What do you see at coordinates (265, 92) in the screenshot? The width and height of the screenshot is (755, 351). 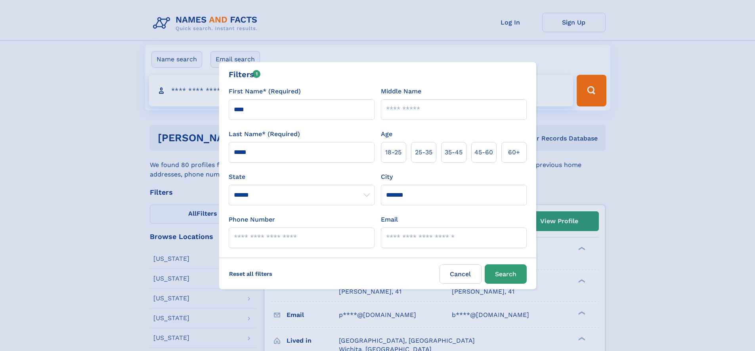 I see `label: First Name* (Required)` at bounding box center [265, 92].